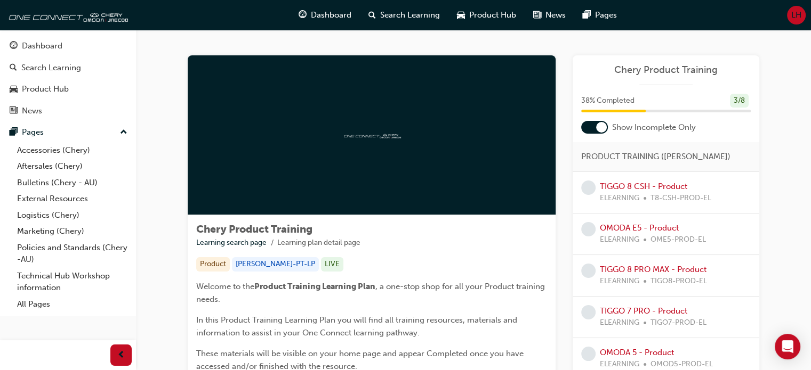  What do you see at coordinates (605, 15) in the screenshot?
I see `span: Pages` at bounding box center [605, 15].